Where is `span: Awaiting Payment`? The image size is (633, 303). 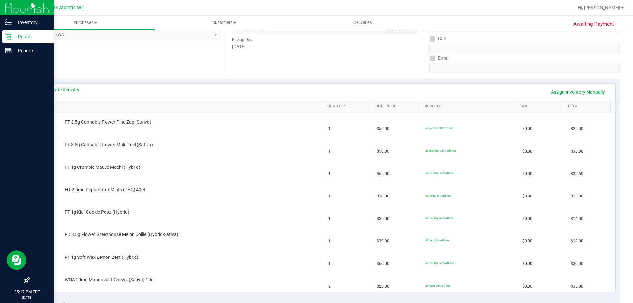
span: Awaiting Payment is located at coordinates (594, 24).